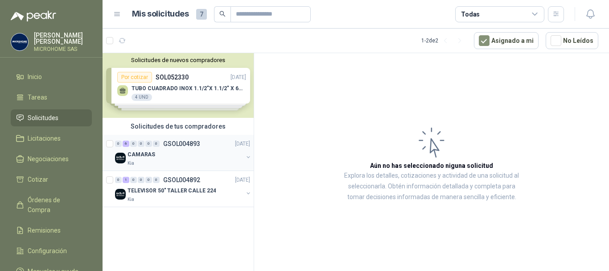 Image resolution: width=609 pixels, height=271 pixels. Describe the element at coordinates (38, 179) in the screenshot. I see `span: Cotizar` at that location.